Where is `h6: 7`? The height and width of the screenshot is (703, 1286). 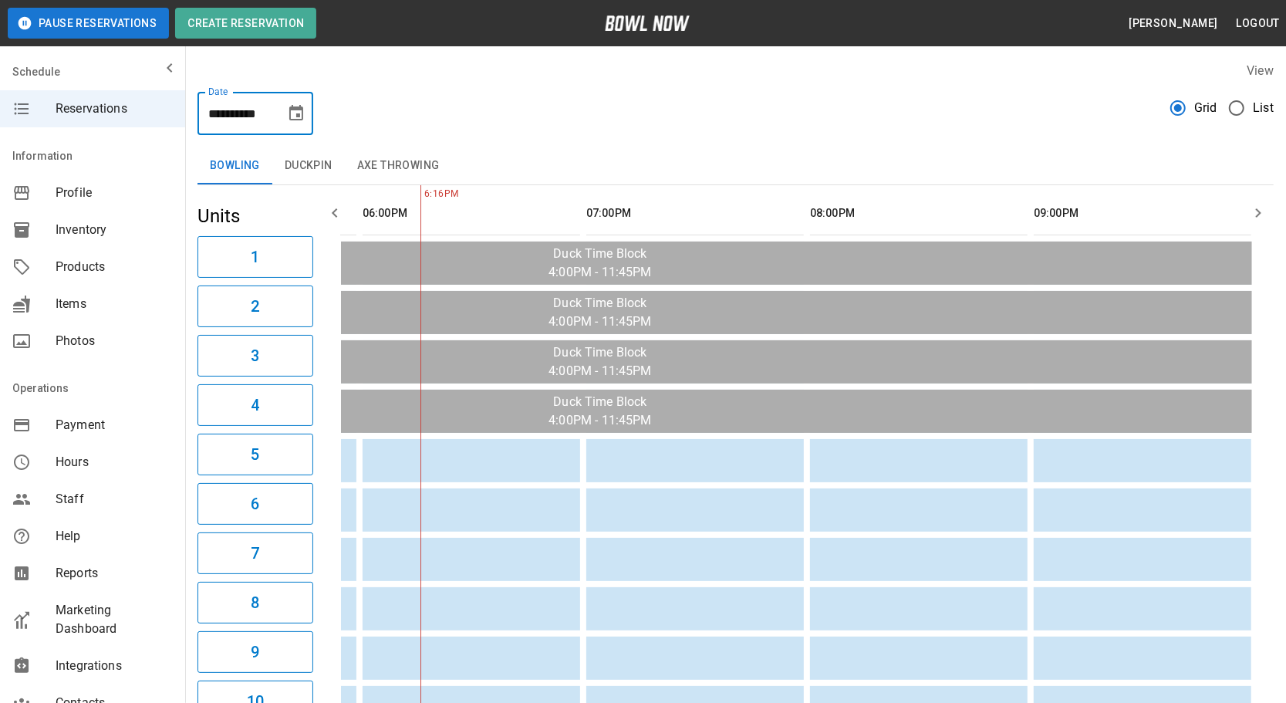 h6: 7 is located at coordinates (255, 553).